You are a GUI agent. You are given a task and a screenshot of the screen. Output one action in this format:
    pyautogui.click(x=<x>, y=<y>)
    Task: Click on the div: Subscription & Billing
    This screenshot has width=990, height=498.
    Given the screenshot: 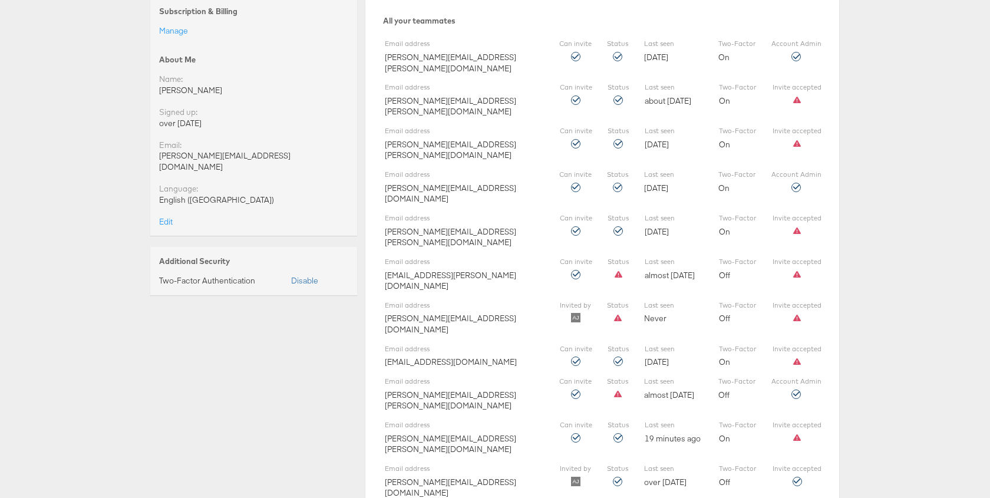 What is the action you would take?
    pyautogui.click(x=254, y=11)
    